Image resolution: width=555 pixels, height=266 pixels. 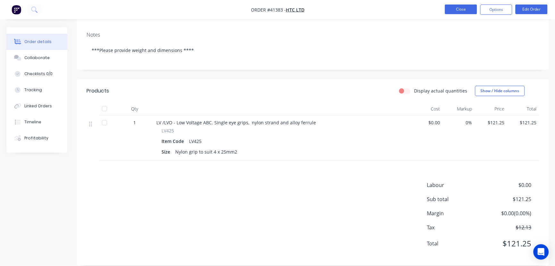 I want to click on button: Close, so click(x=461, y=9).